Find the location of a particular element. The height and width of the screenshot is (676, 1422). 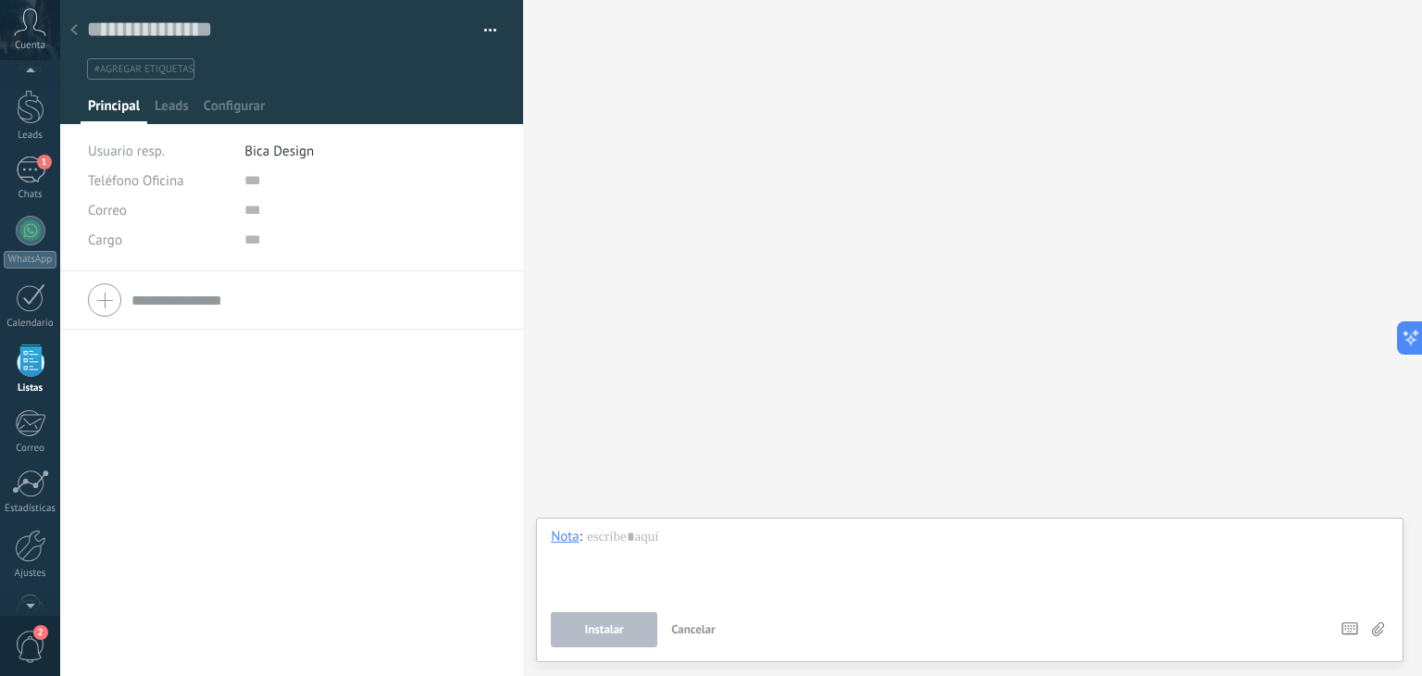

button: Correo is located at coordinates (107, 210).